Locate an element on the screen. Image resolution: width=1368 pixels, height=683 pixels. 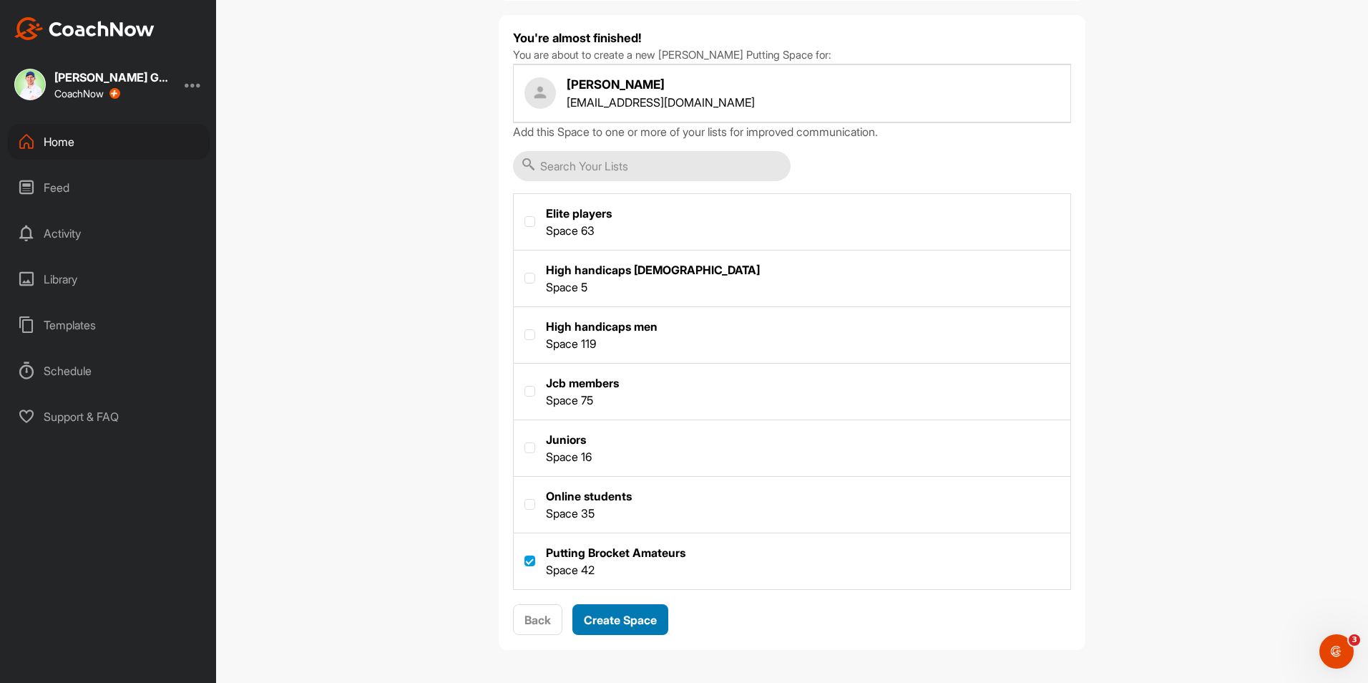
div: Support & FAQ is located at coordinates (109, 416).